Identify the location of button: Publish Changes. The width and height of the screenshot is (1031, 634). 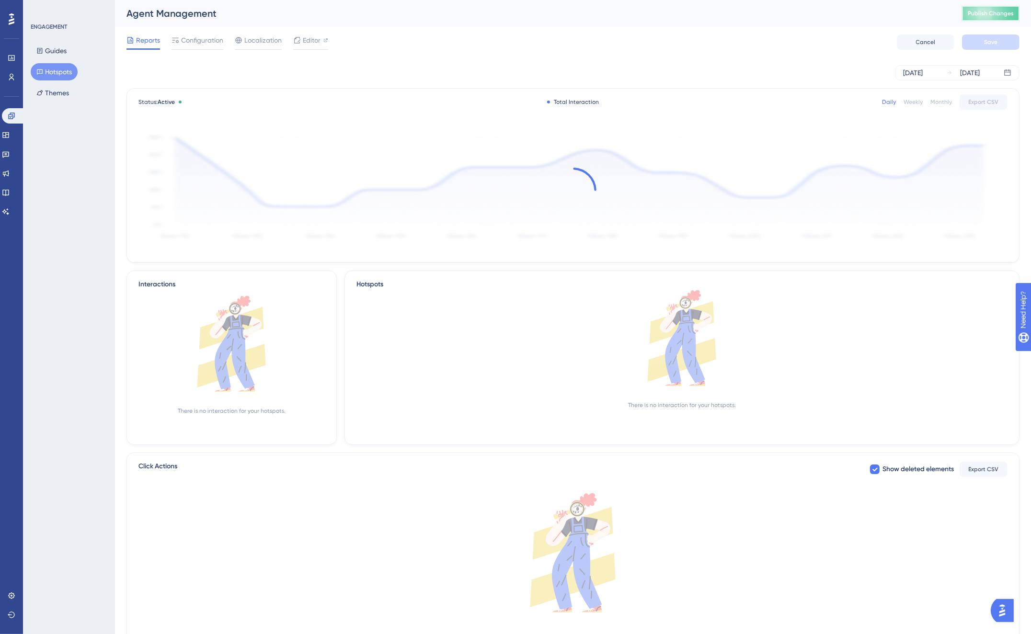
(991, 13).